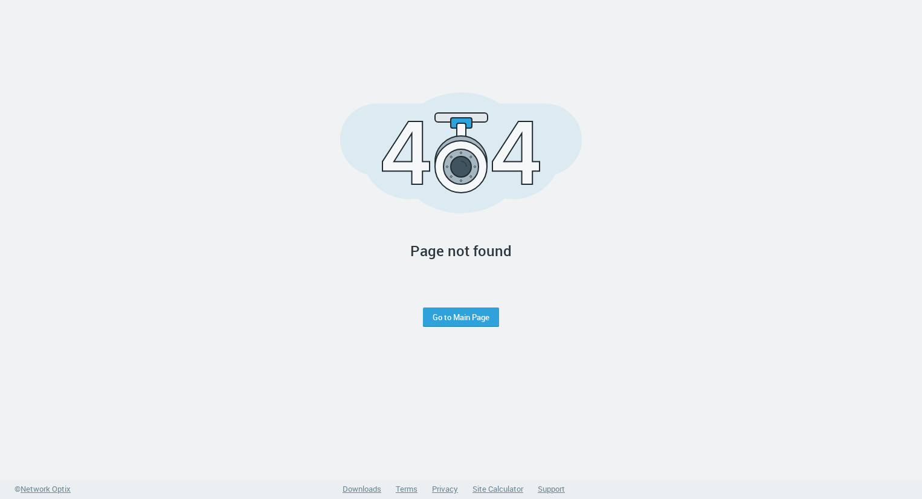 This screenshot has height=499, width=922. I want to click on a: Terms, so click(406, 489).